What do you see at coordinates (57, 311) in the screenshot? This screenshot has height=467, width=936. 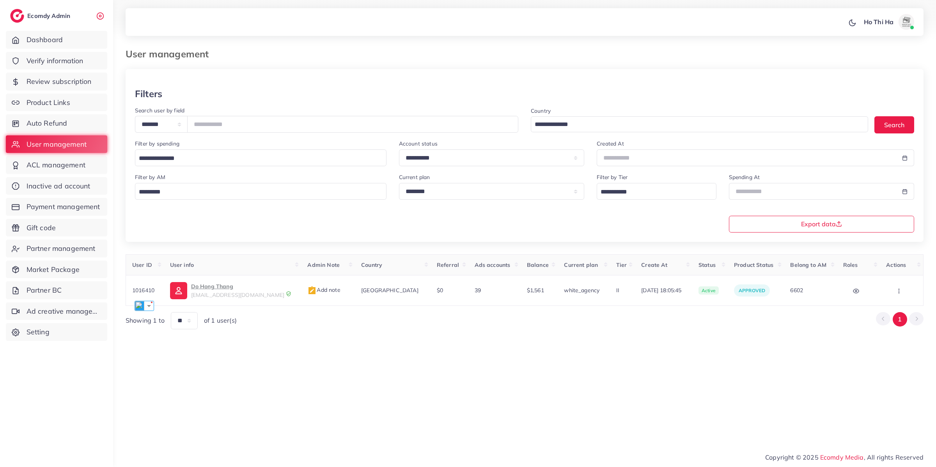 I see `a: Ad creative management` at bounding box center [57, 311].